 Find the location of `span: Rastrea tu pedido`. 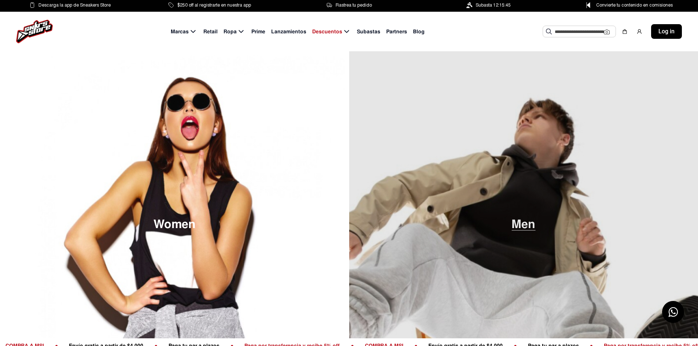

span: Rastrea tu pedido is located at coordinates (353, 5).